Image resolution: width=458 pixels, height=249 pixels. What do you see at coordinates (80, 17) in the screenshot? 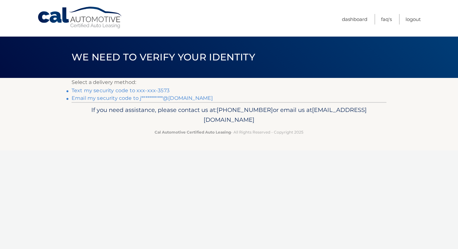
I see `a: Cal Automotive` at bounding box center [80, 17].